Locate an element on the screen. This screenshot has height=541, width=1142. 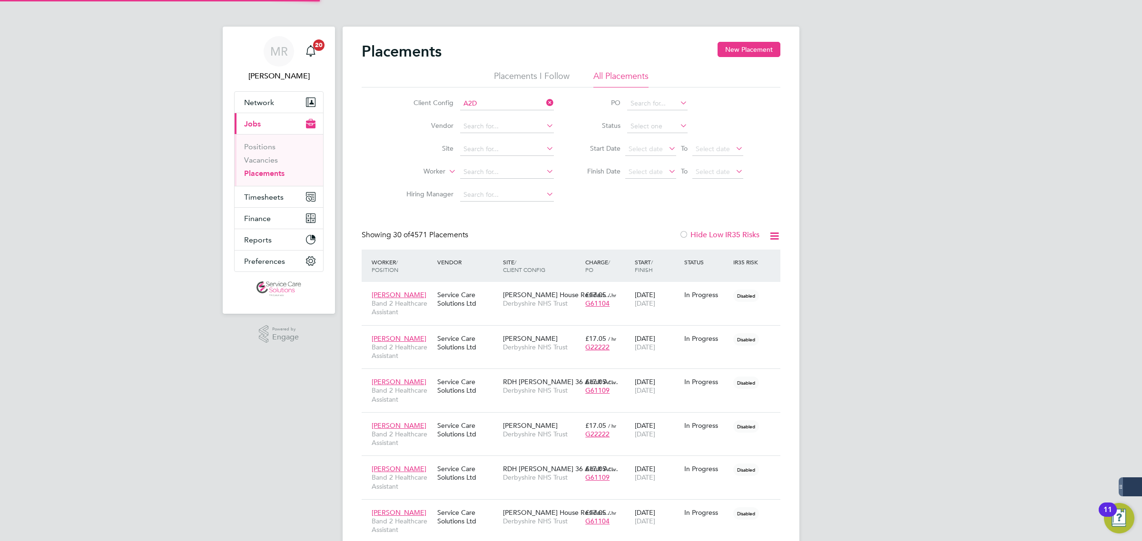
div: Charge is located at coordinates (607, 266).